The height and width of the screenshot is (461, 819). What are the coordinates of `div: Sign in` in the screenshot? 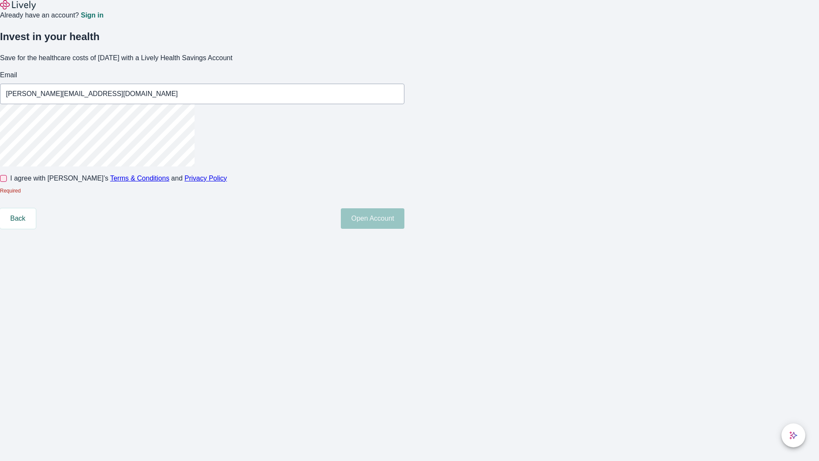 It's located at (92, 15).